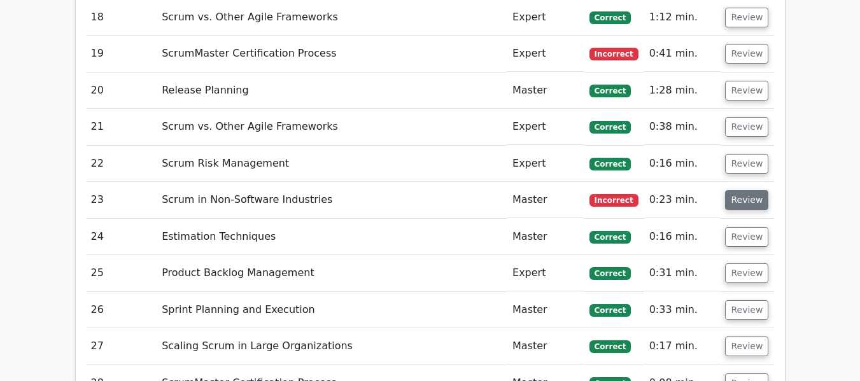 This screenshot has width=860, height=381. Describe the element at coordinates (332, 127) in the screenshot. I see `td: Scrum vs. Other Agile Frameworks` at that location.